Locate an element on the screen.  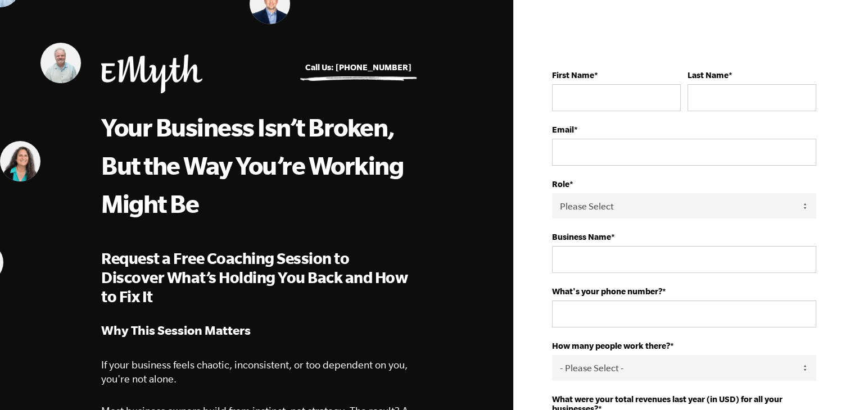
img: Mark Krull, EMyth Business Coach is located at coordinates (61, 63).